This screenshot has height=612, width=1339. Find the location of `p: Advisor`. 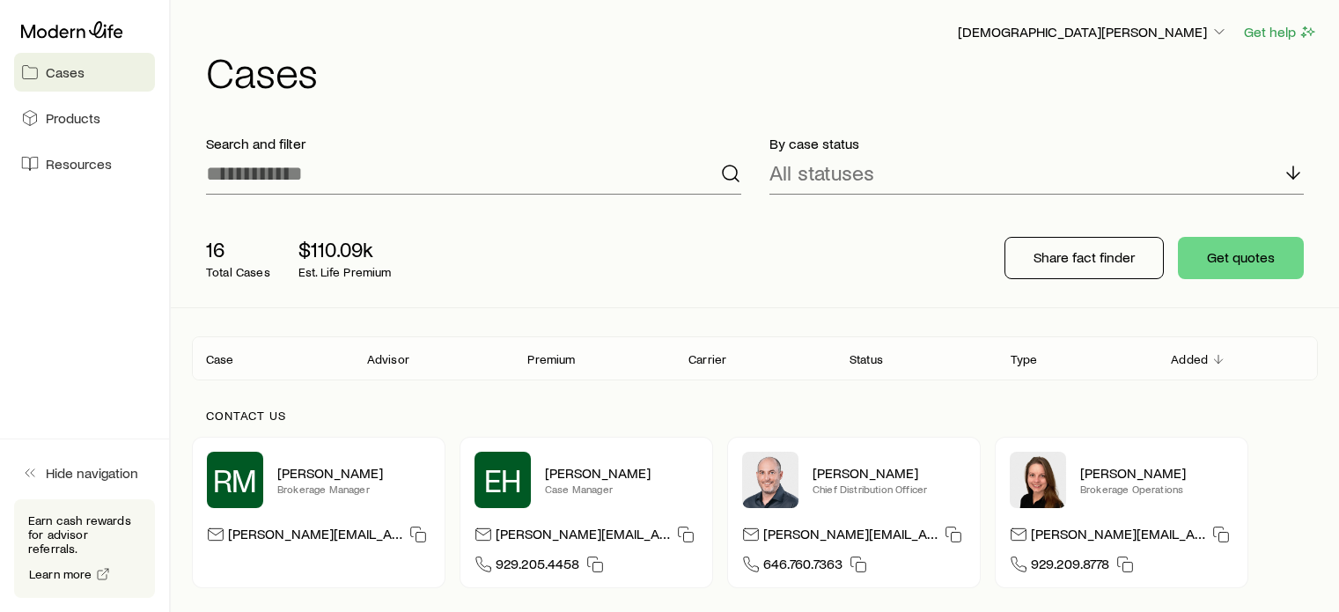

p: Advisor is located at coordinates (388, 359).